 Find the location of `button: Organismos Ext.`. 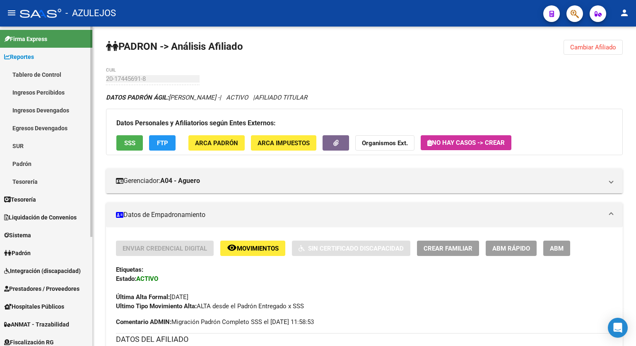

button: Organismos Ext. is located at coordinates (385, 143).